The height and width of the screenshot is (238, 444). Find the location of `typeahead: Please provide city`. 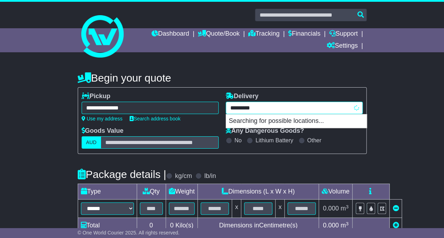

typeahead: Please provide city is located at coordinates (294, 108).